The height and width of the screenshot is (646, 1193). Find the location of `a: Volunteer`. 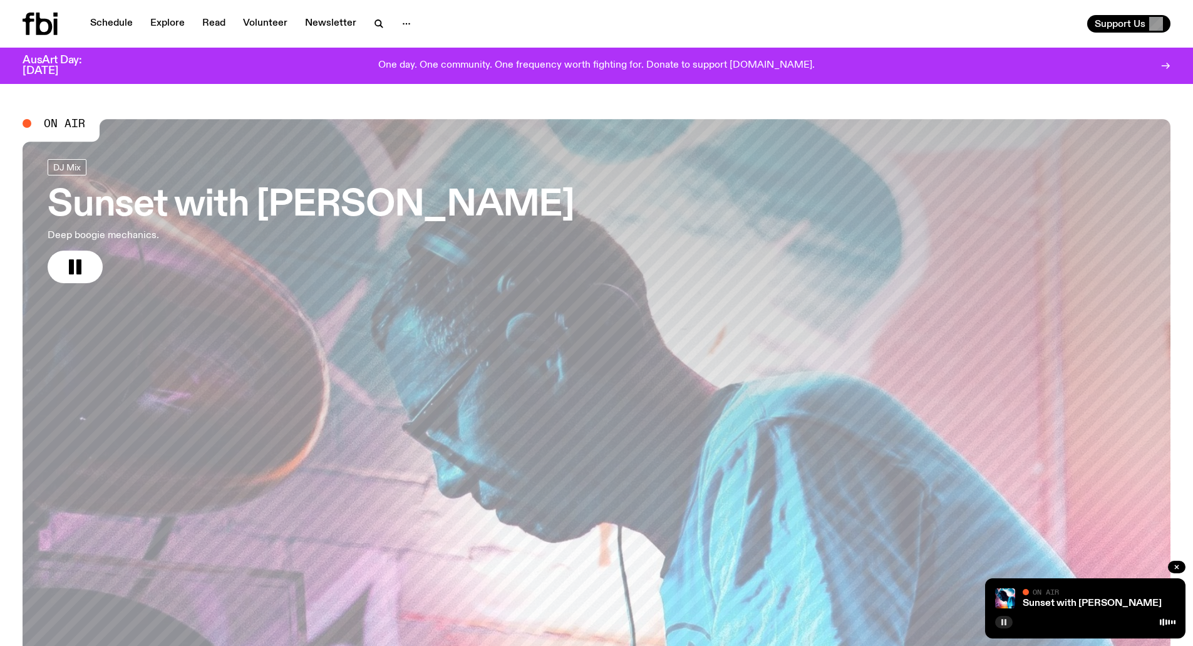

a: Volunteer is located at coordinates (265, 24).